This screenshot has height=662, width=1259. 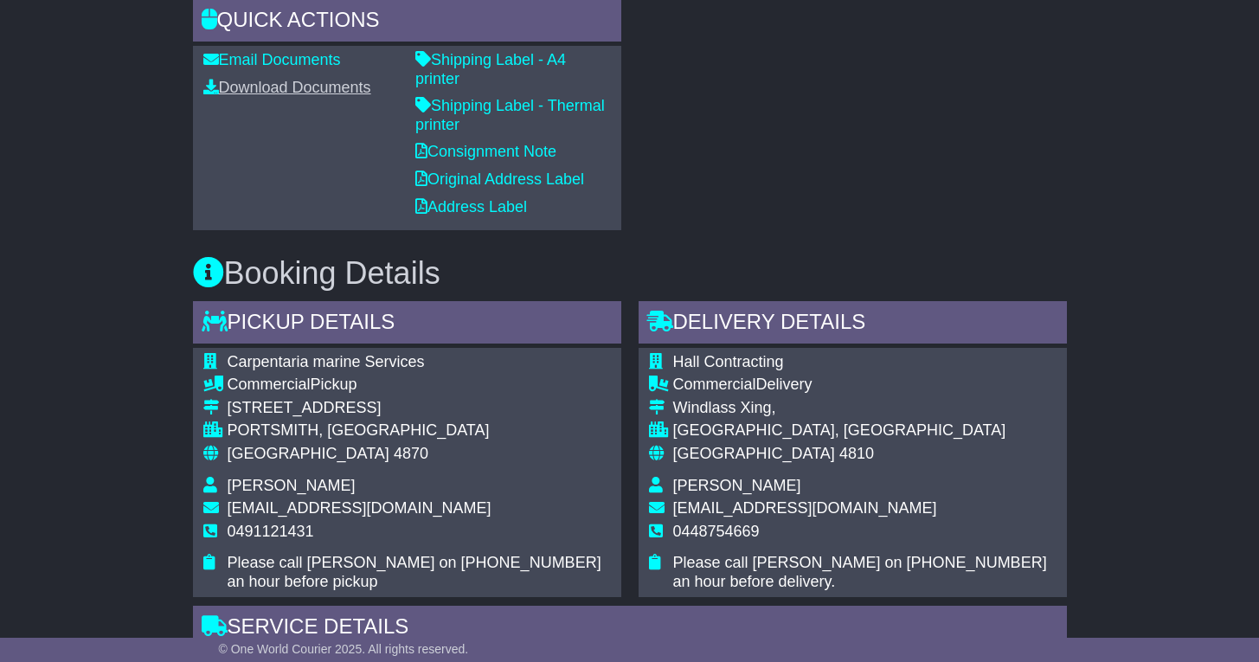 What do you see at coordinates (630, 629) in the screenshot?
I see `div: Service Details` at bounding box center [630, 629].